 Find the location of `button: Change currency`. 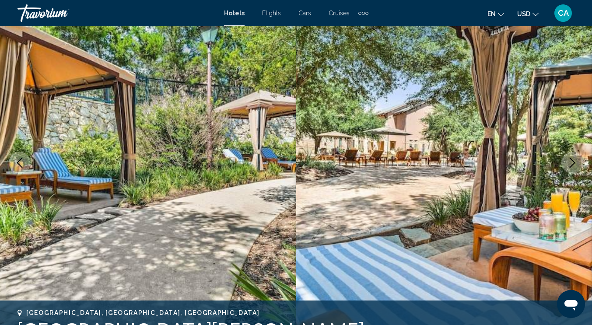

button: Change currency is located at coordinates (528, 14).